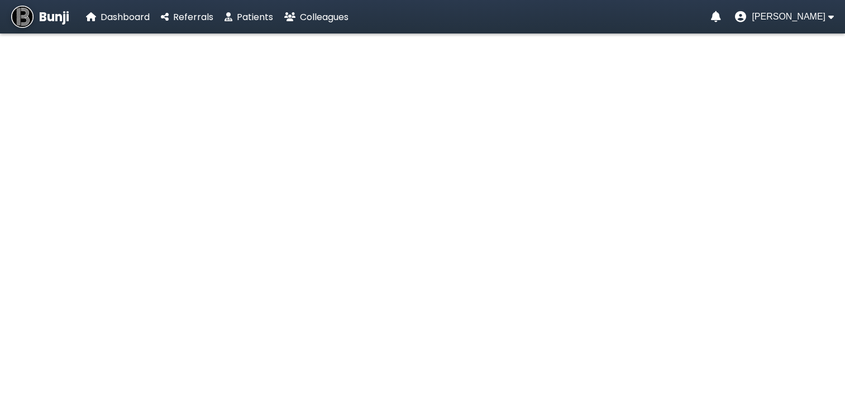 This screenshot has width=845, height=412. I want to click on span: Bunji, so click(54, 17).